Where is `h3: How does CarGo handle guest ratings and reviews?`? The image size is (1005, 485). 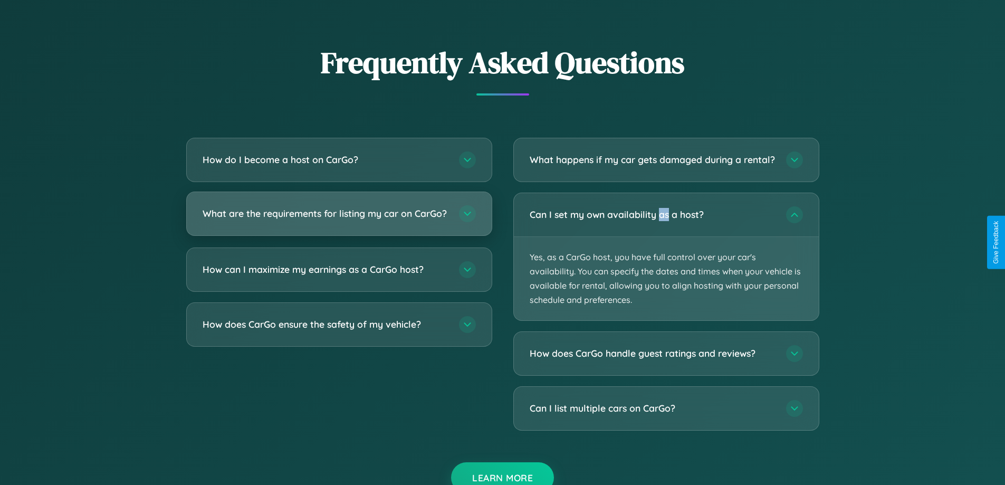 h3: How does CarGo handle guest ratings and reviews? is located at coordinates (653, 354).